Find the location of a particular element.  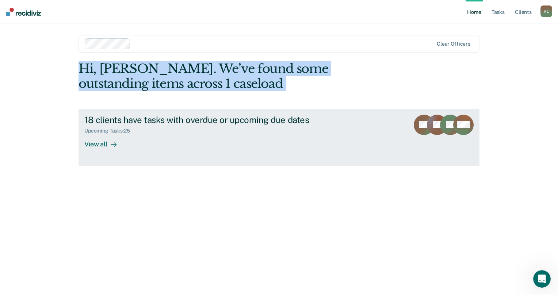

div: Upcoming Tasks : 25 is located at coordinates (110, 131).